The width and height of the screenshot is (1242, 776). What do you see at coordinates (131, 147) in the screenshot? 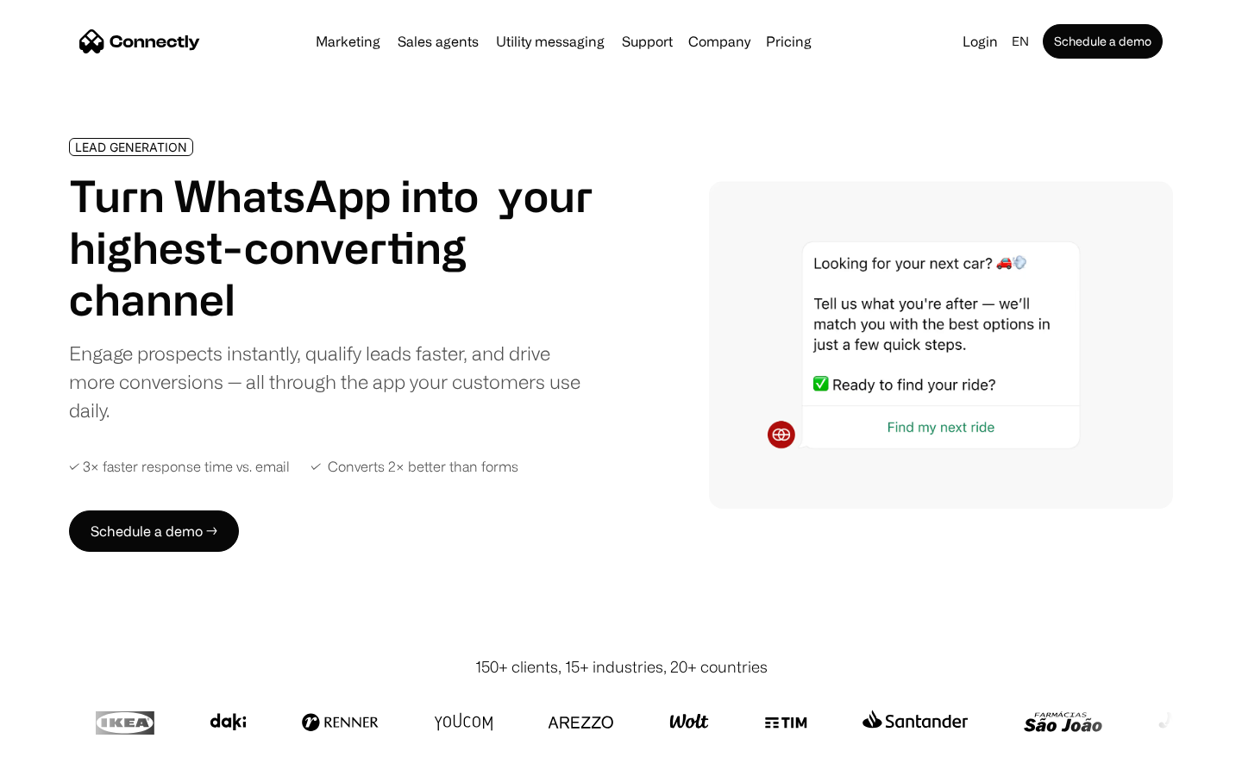
I see `div: LEAD GENERATION` at bounding box center [131, 147].